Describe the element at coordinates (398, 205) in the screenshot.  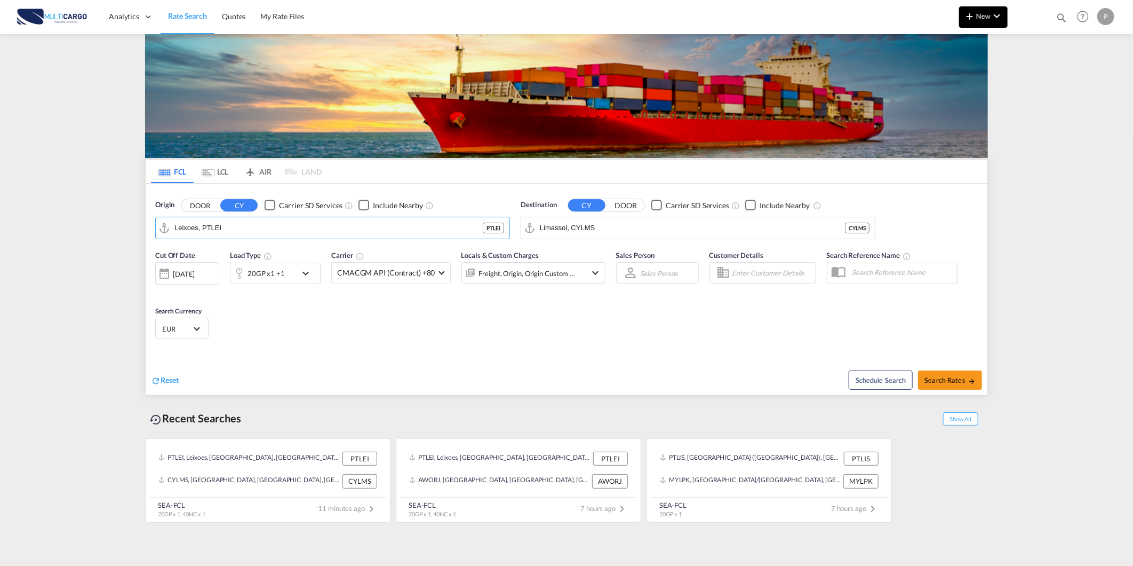
I see `div: Include Nearby` at that location.